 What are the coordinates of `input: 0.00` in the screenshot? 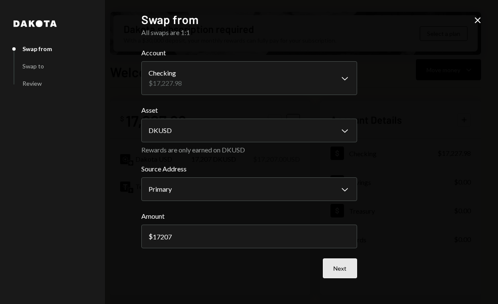 It's located at (249, 237).